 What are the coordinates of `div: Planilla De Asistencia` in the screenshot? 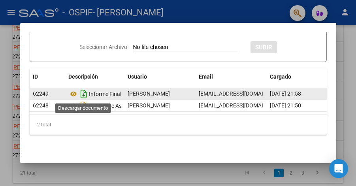 It's located at (95, 106).